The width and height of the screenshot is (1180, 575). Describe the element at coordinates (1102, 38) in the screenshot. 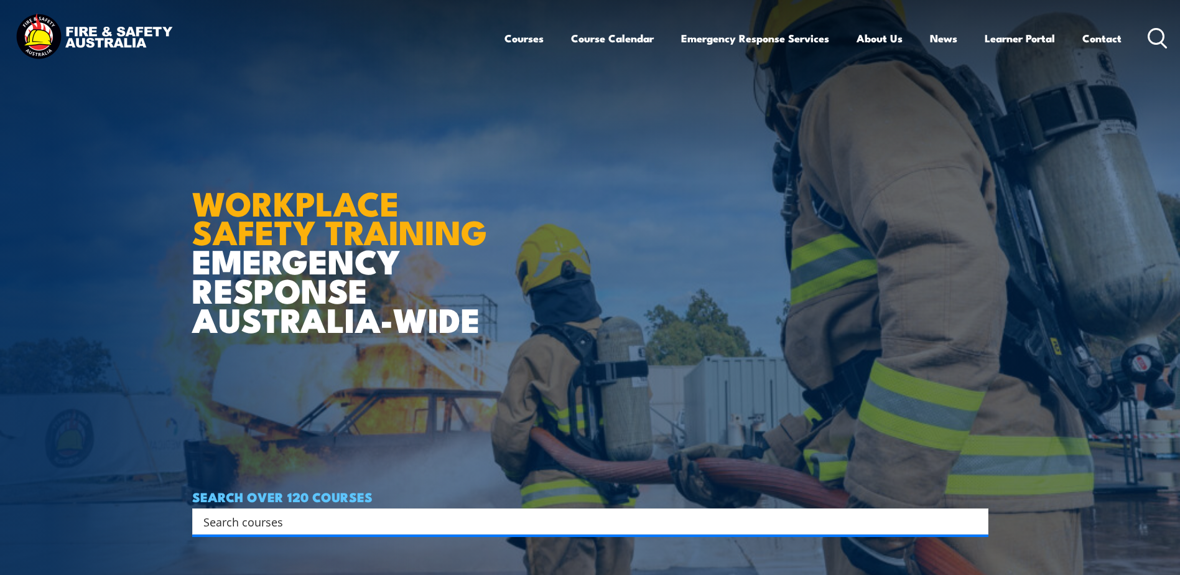

I see `a: Contact` at that location.